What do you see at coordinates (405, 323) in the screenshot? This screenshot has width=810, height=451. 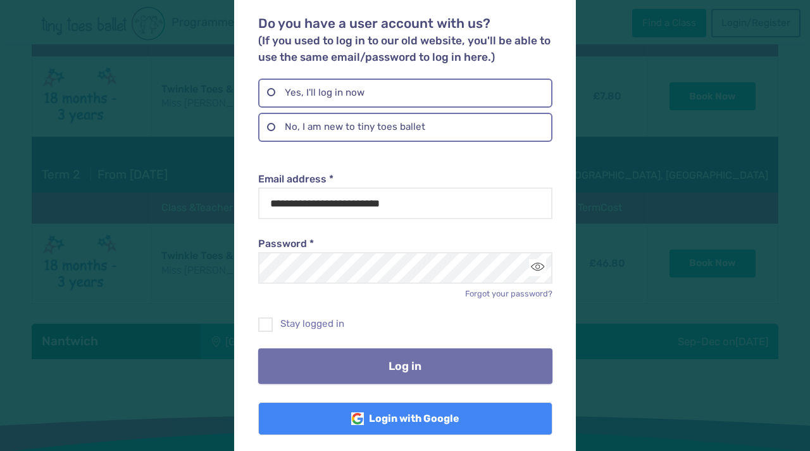 I see `label: Stay logged in` at bounding box center [405, 323].